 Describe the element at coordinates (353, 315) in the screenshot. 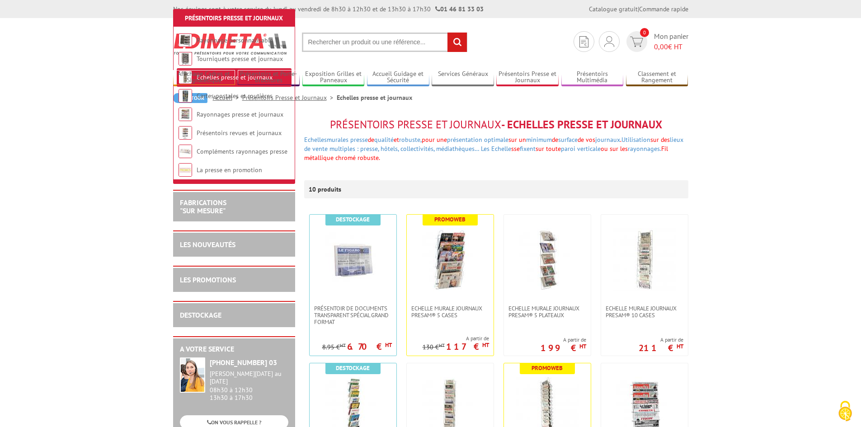

I see `a: PRÉSENTOIR DE DOCUMENTS TRANSPARENT SPÉCIAL GRAND FORMAT` at that location.